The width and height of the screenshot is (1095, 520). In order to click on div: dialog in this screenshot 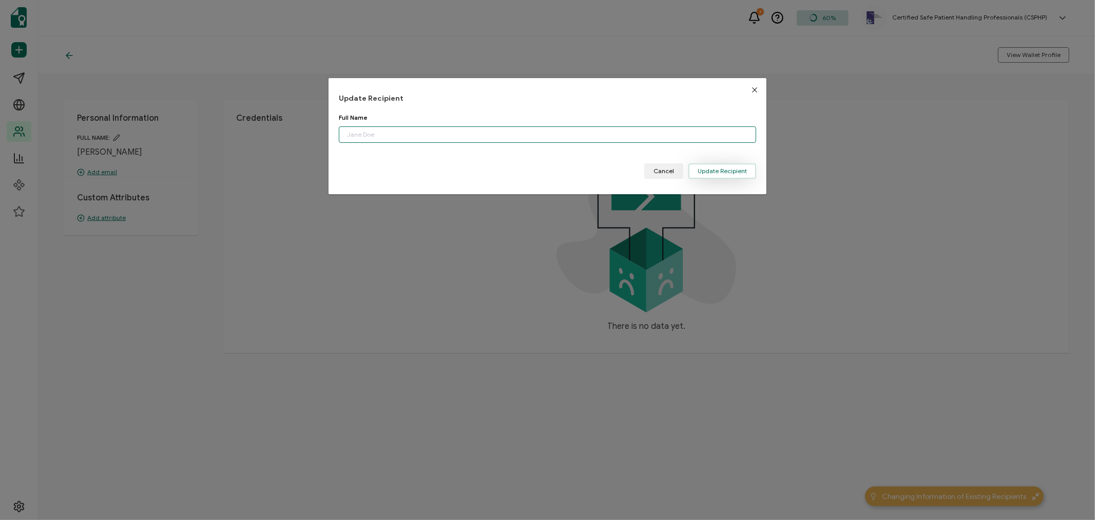, I will do `click(547, 136)`.